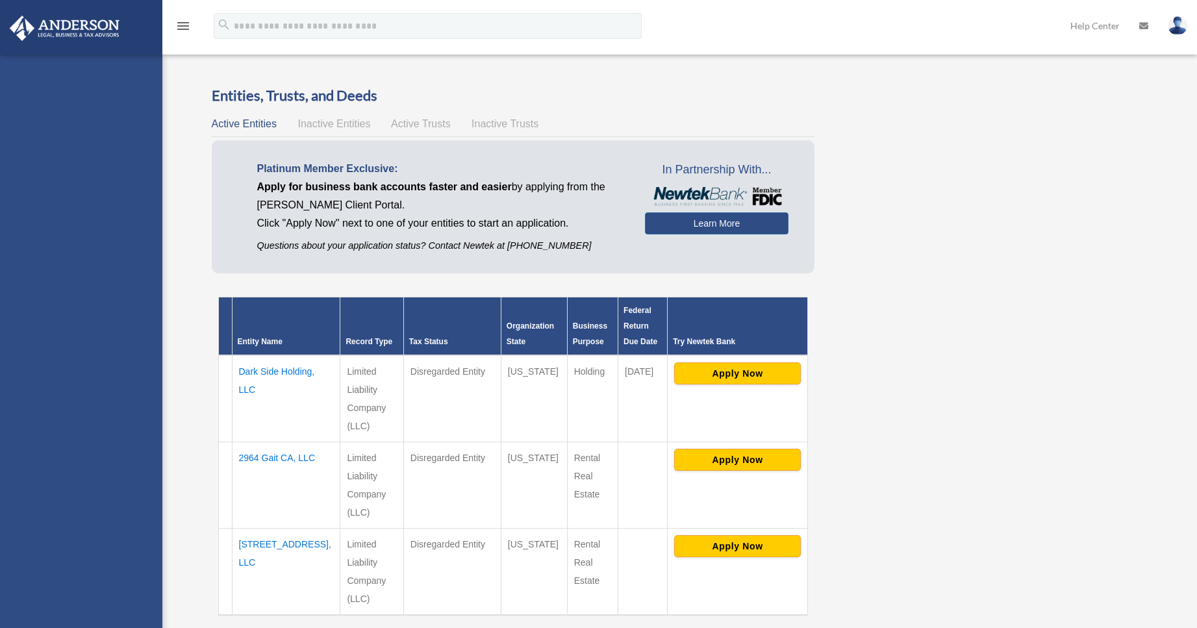 This screenshot has height=628, width=1197. I want to click on i: menu, so click(183, 26).